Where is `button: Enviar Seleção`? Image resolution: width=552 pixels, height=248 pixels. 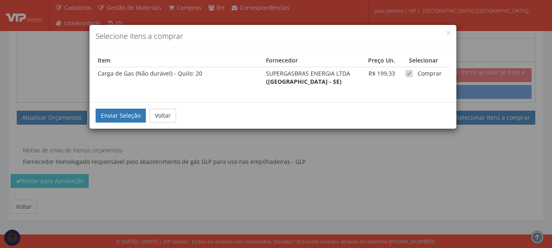
button: Enviar Seleção is located at coordinates (120, 116).